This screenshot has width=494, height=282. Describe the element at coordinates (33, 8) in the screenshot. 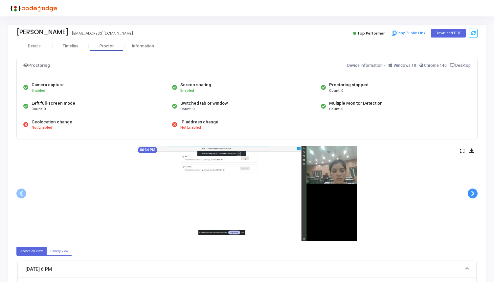

I see `img: logo` at that location.